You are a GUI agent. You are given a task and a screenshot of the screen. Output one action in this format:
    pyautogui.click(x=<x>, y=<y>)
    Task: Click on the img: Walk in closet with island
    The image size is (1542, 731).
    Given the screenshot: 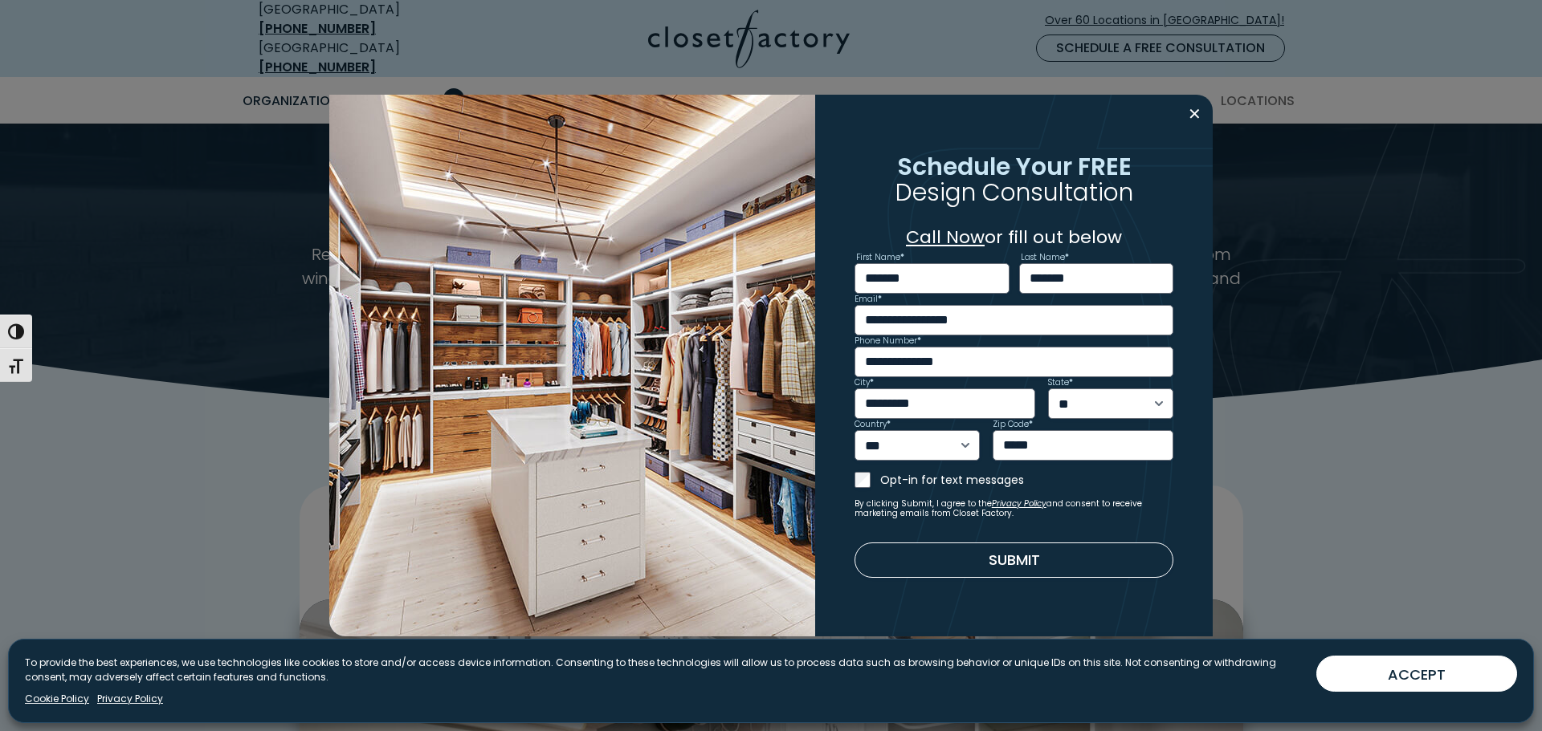 What is the action you would take?
    pyautogui.click(x=572, y=365)
    